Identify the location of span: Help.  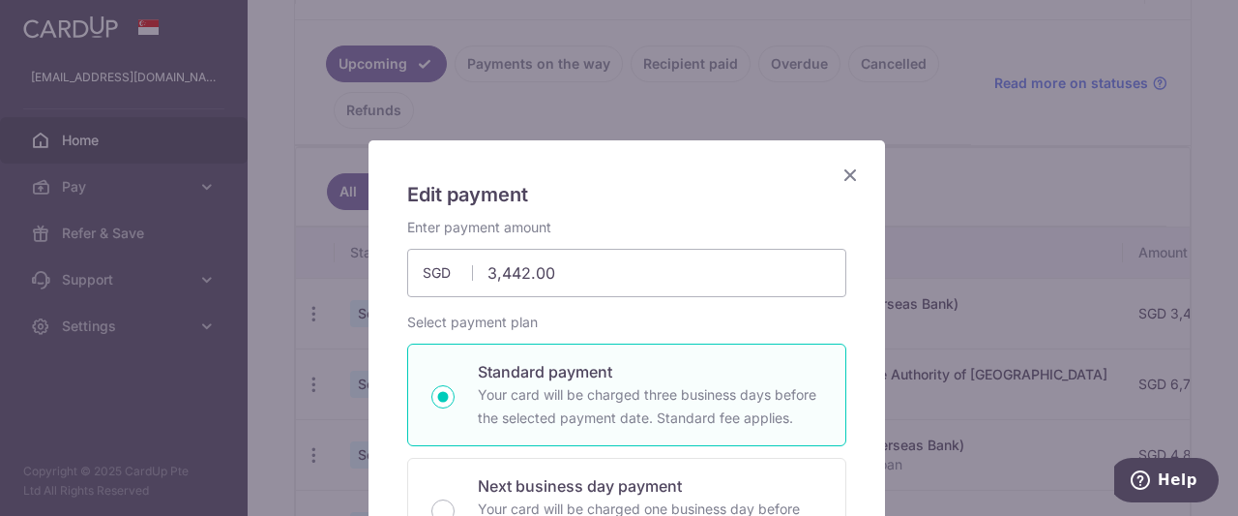
(63, 22).